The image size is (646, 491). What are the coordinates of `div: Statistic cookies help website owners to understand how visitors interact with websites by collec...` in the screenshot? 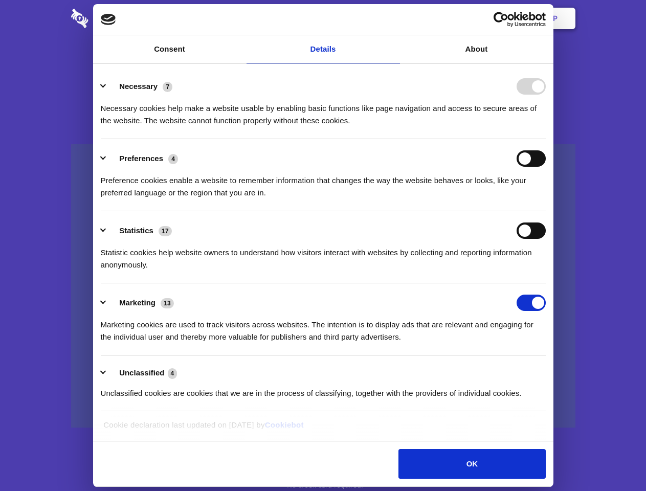 It's located at (323, 255).